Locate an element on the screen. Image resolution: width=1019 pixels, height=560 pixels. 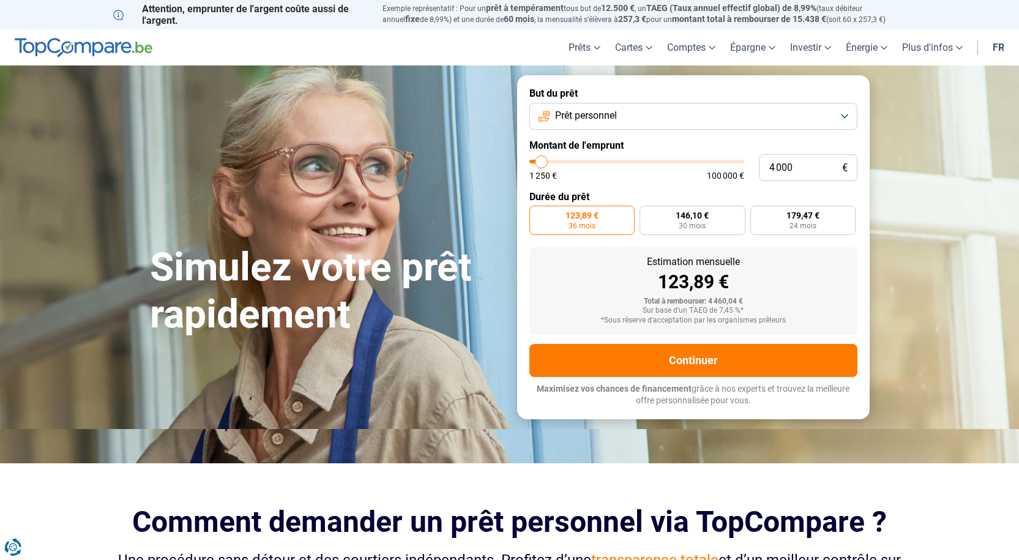
span: Prêt personnel is located at coordinates (586, 116).